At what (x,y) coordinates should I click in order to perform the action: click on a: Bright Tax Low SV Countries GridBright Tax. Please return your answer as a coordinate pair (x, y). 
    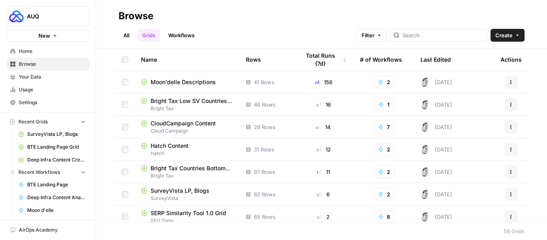
    Looking at the image, I should click on (187, 104).